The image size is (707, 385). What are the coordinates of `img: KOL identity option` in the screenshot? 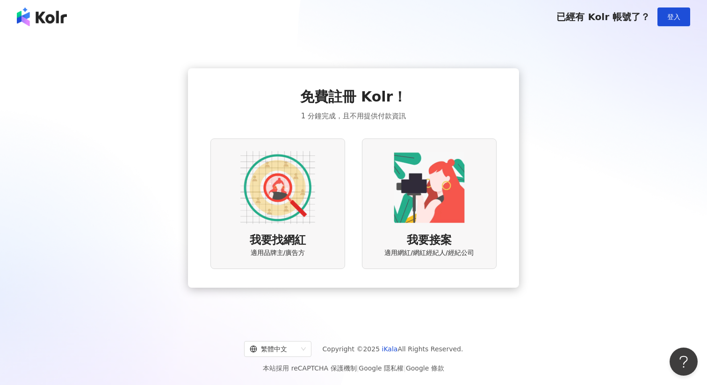 It's located at (429, 187).